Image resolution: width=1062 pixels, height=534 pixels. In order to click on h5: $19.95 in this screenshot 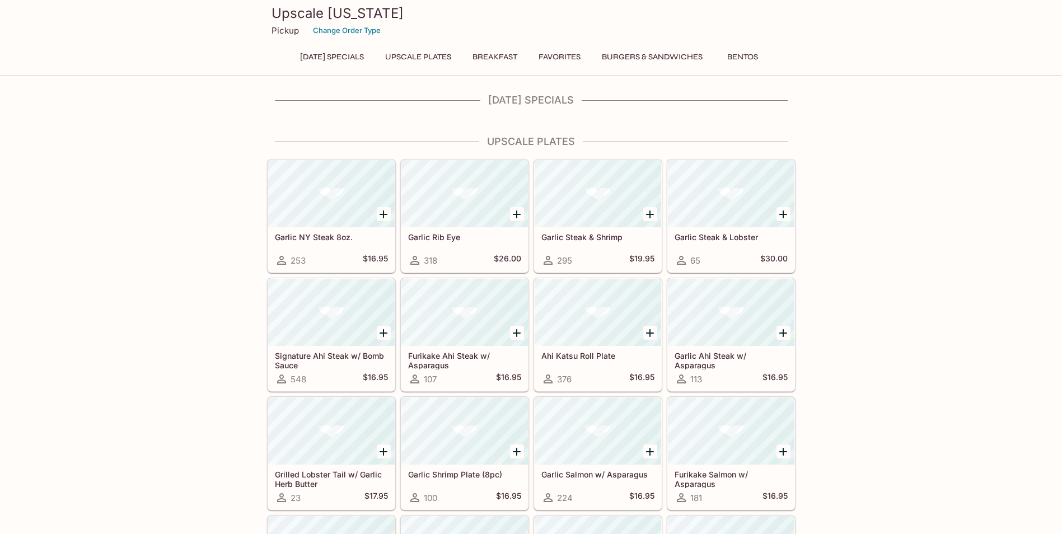, I will do `click(641, 260)`.